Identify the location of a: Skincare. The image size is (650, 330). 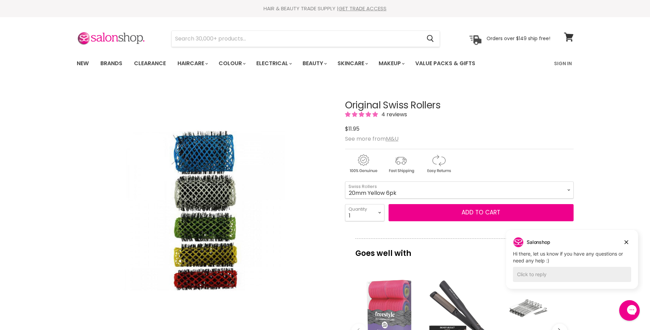
(352, 63).